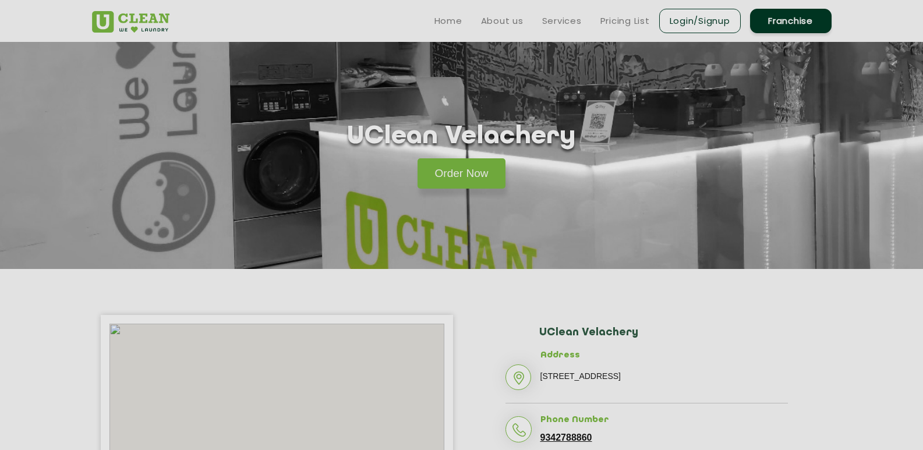 The height and width of the screenshot is (450, 923). Describe the element at coordinates (664, 356) in the screenshot. I see `h5: Address` at that location.